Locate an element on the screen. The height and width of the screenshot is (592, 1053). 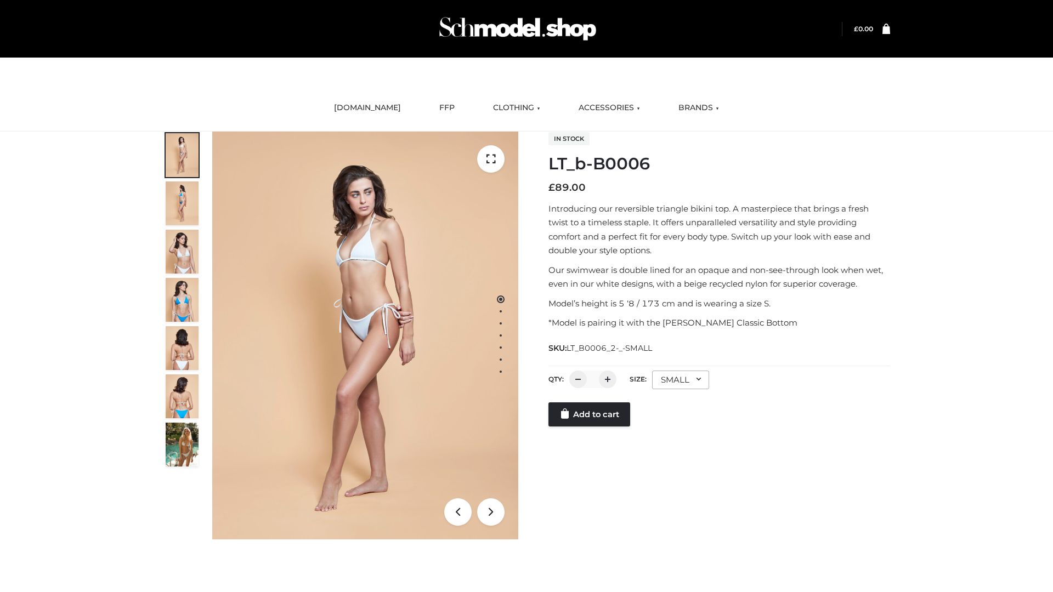
span: In stock is located at coordinates (569, 139).